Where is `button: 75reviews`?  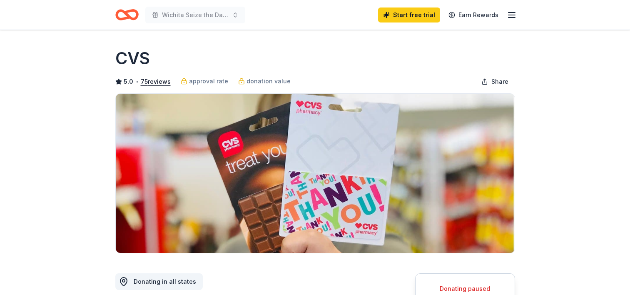
button: 75reviews is located at coordinates (156, 82).